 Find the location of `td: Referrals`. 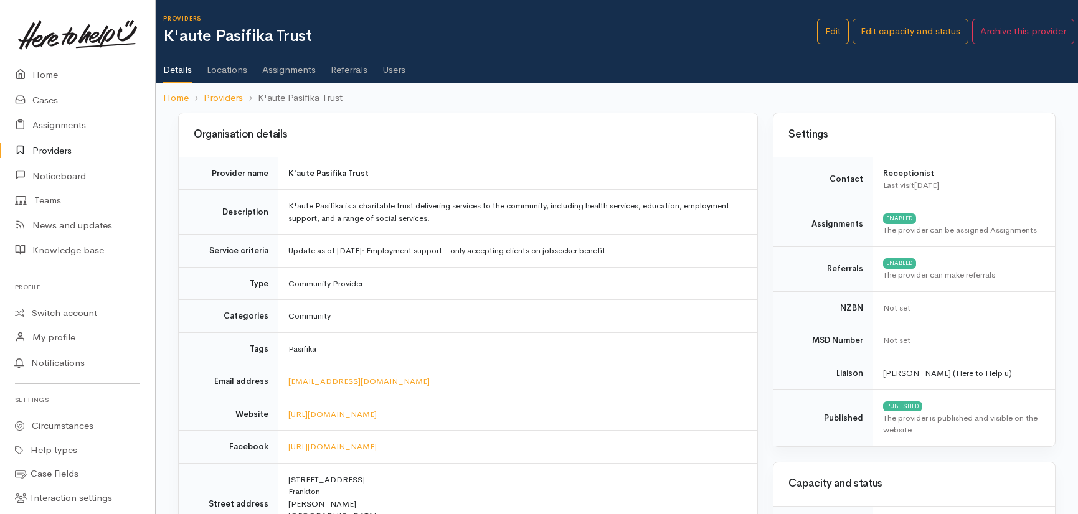

td: Referrals is located at coordinates (823, 269).